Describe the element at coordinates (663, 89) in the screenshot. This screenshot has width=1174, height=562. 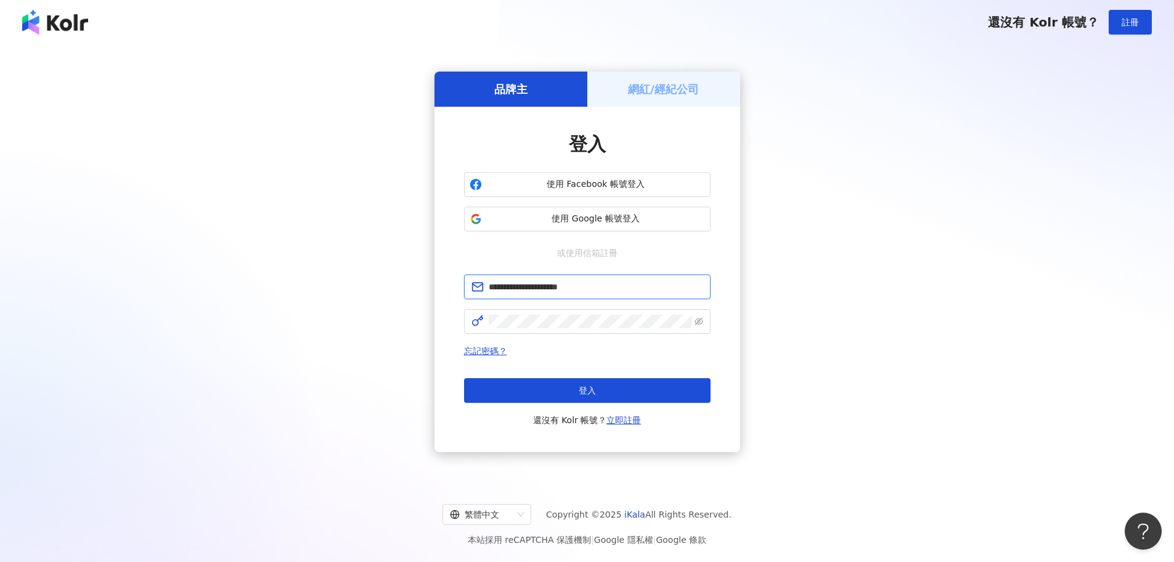
I see `h5: 網紅/經紀公司` at that location.